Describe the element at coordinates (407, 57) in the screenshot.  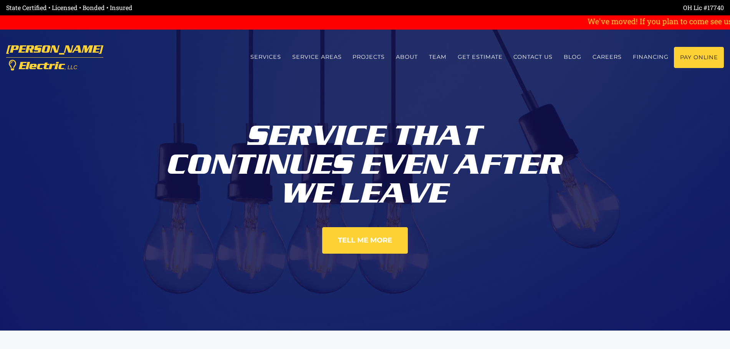
I see `a: About` at that location.